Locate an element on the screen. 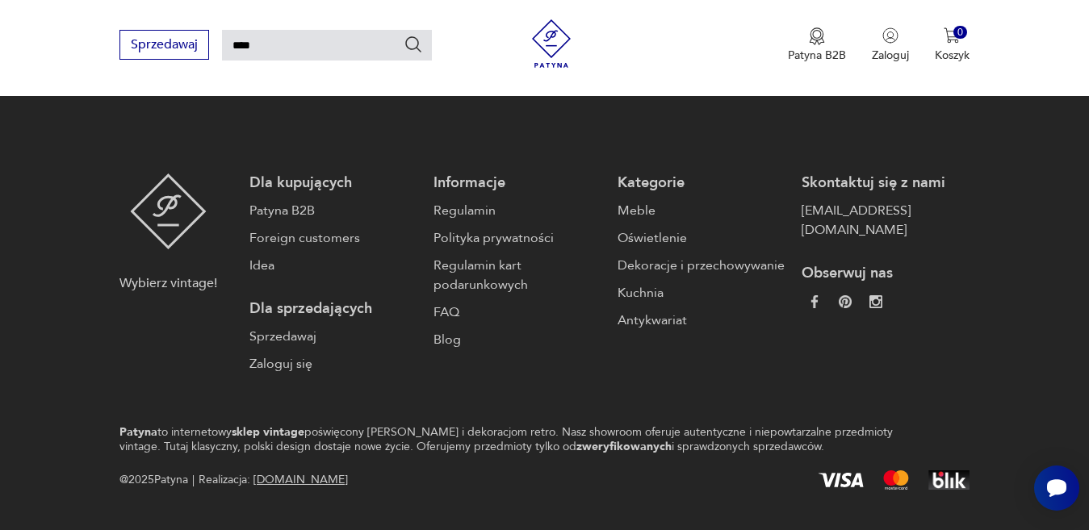 The image size is (1089, 530). button: Sprzedawaj is located at coordinates (164, 44).